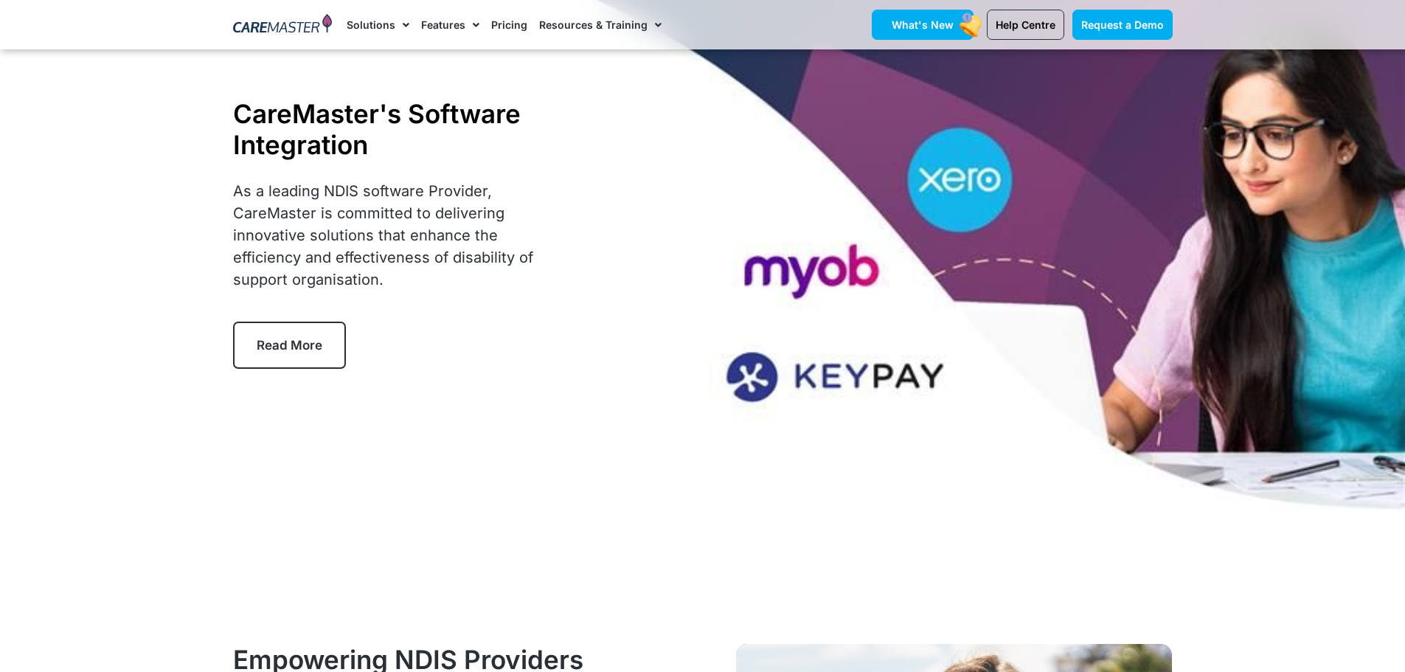 The image size is (1405, 672). What do you see at coordinates (923, 24) in the screenshot?
I see `span: What's New` at bounding box center [923, 24].